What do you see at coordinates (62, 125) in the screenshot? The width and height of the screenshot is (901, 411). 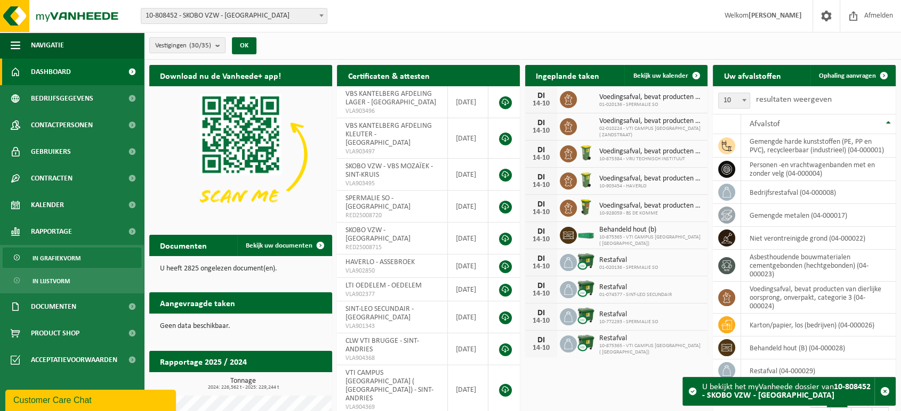 I see `span: Contactpersonen` at bounding box center [62, 125].